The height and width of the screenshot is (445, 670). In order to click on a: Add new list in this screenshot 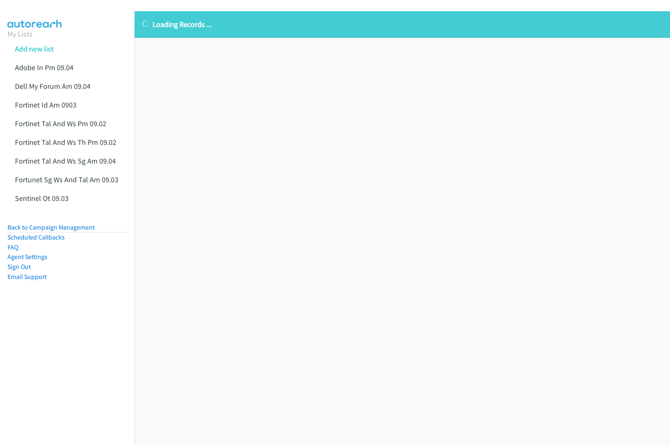, I will do `click(34, 49)`.